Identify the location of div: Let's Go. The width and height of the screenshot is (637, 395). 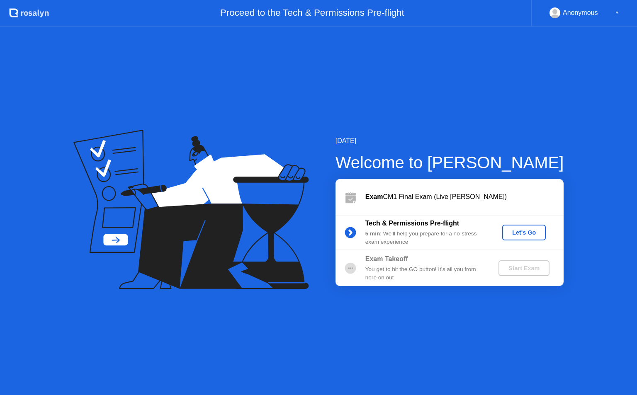
(524, 233).